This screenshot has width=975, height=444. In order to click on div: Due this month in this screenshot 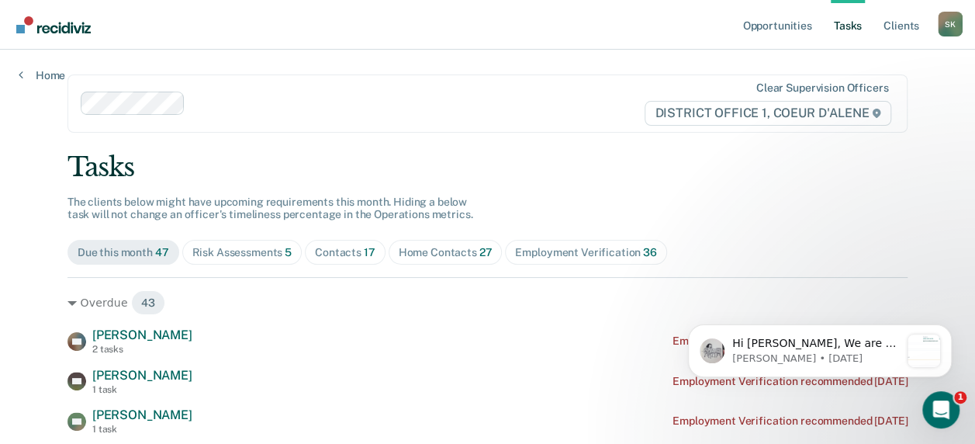, I will do `click(123, 252)`.